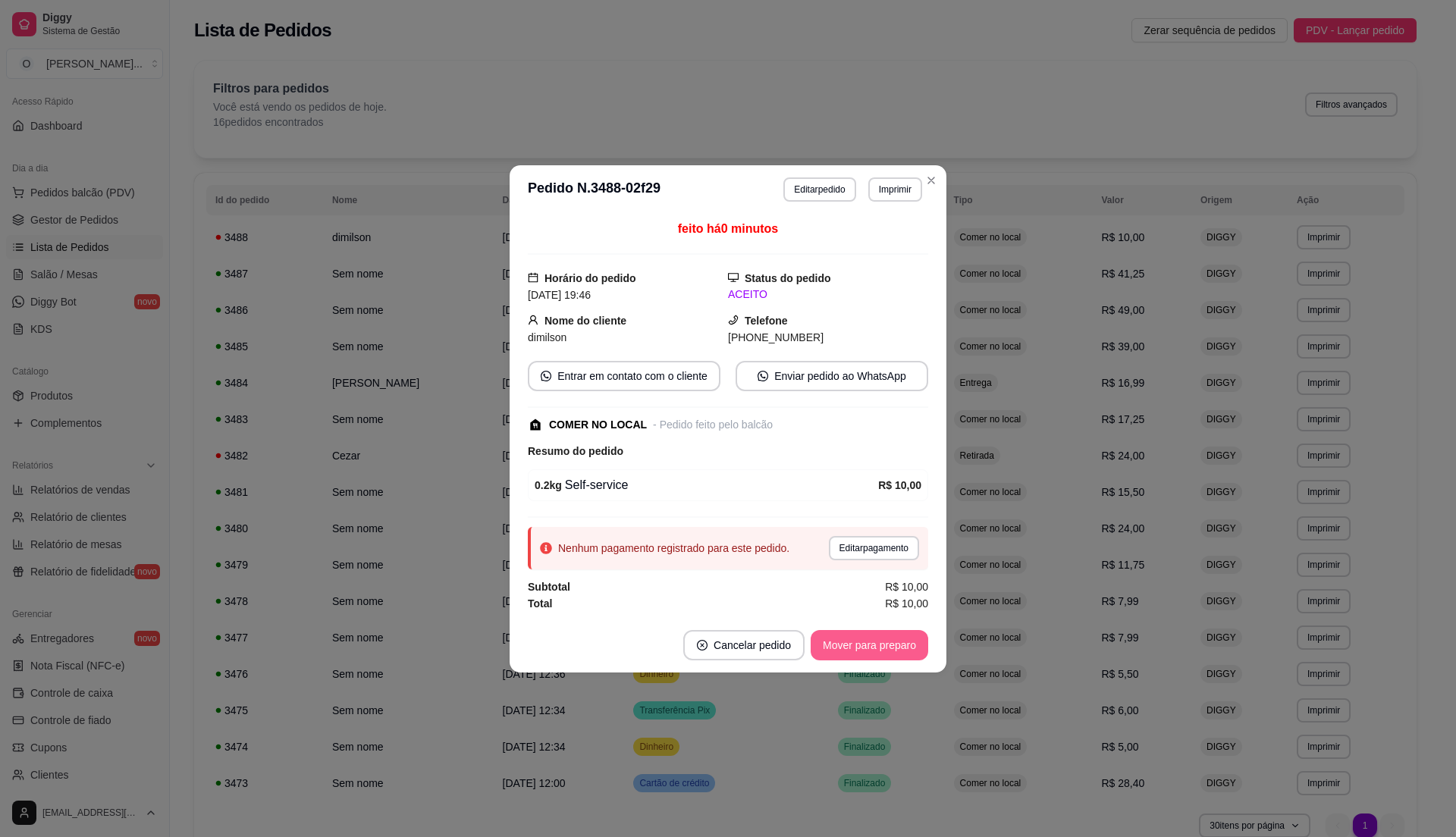  Describe the element at coordinates (931, 180) in the screenshot. I see `button: Close` at that location.